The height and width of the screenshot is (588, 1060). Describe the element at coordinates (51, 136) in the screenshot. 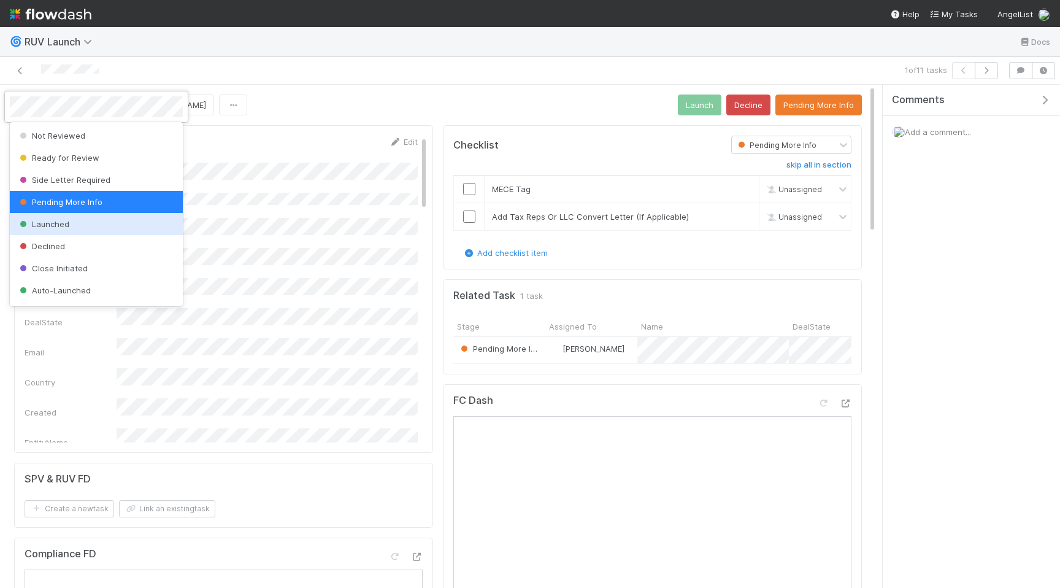

I see `span: Not Reviewed` at that location.